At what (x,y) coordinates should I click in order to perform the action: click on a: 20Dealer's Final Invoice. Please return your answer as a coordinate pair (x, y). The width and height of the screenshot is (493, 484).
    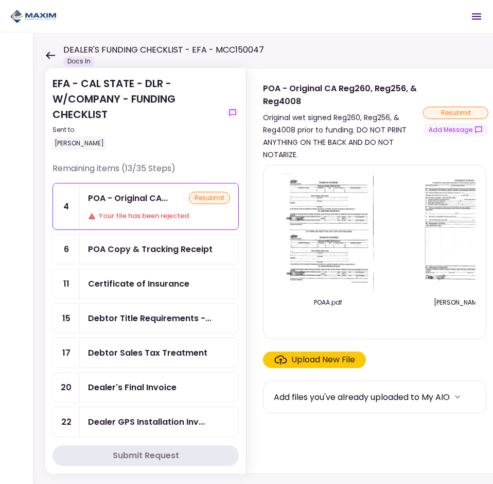
    Looking at the image, I should click on (146, 387).